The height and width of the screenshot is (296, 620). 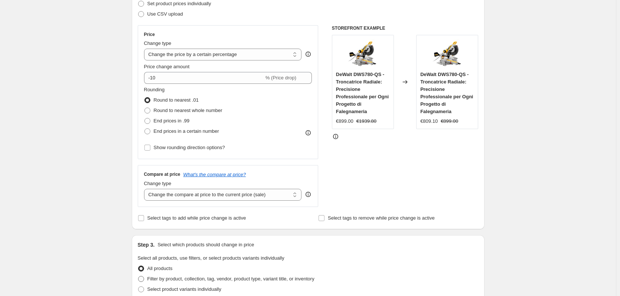 I want to click on span: Select all products, use filters, or select products variants individually, so click(x=211, y=258).